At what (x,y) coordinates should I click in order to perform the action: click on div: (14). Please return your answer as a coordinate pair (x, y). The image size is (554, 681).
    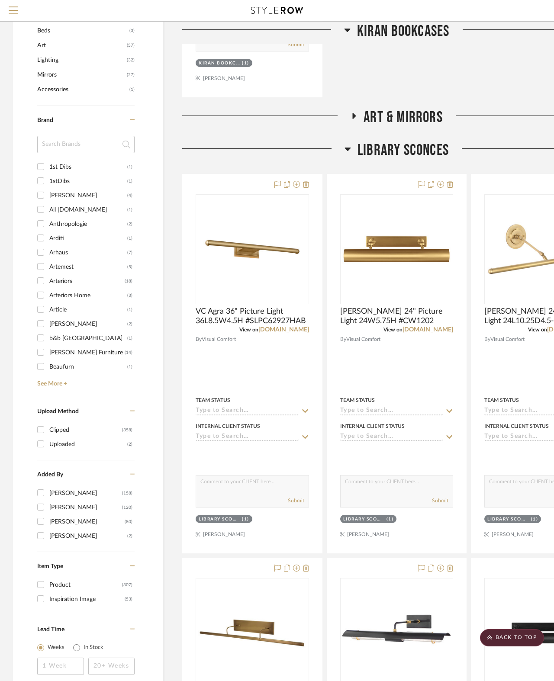
    Looking at the image, I should click on (128, 353).